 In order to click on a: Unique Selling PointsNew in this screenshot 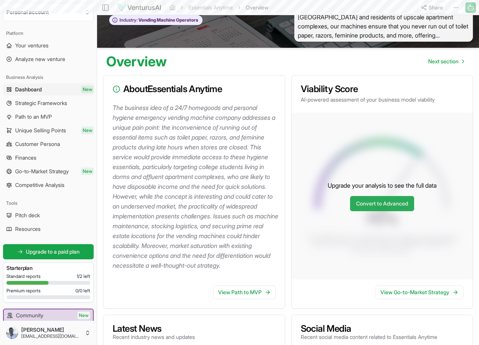, I will do `click(48, 131)`.